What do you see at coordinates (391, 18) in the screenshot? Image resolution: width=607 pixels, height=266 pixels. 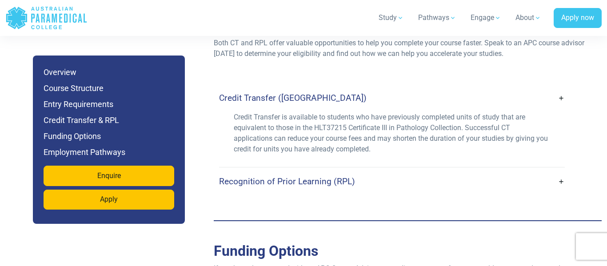 I see `a: Study` at bounding box center [391, 18].